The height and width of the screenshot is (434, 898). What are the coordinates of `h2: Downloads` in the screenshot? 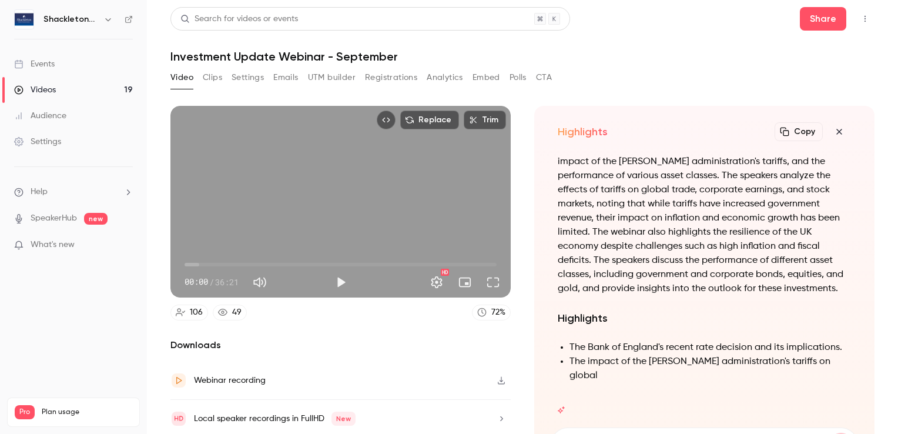 It's located at (340, 345).